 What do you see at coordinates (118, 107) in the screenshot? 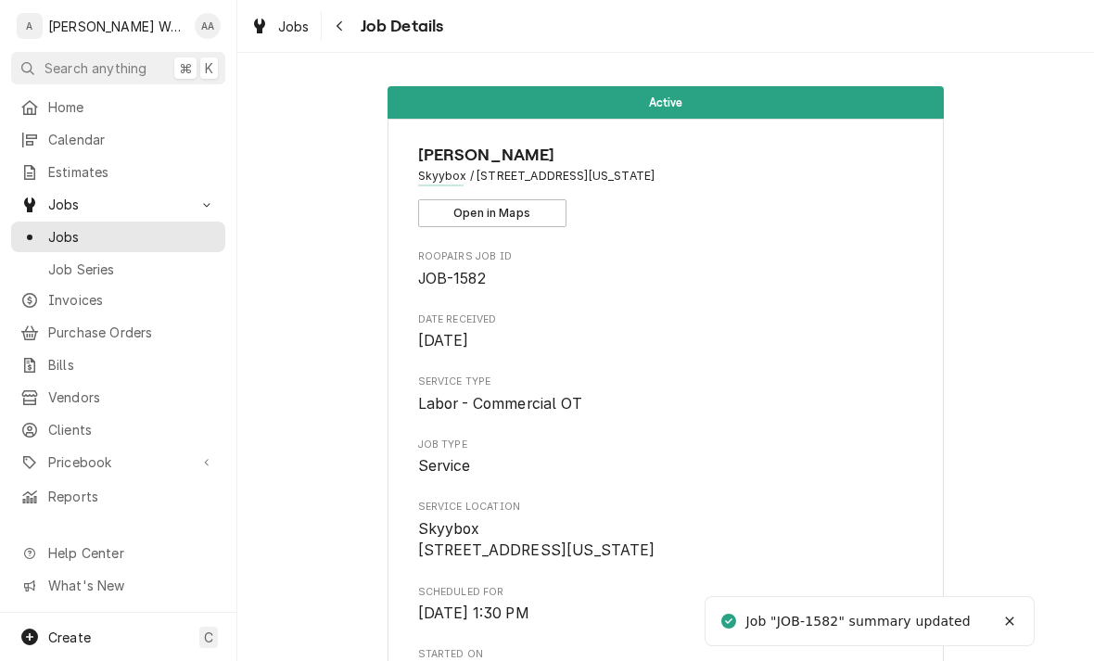
I see `a: Home` at bounding box center [118, 107].